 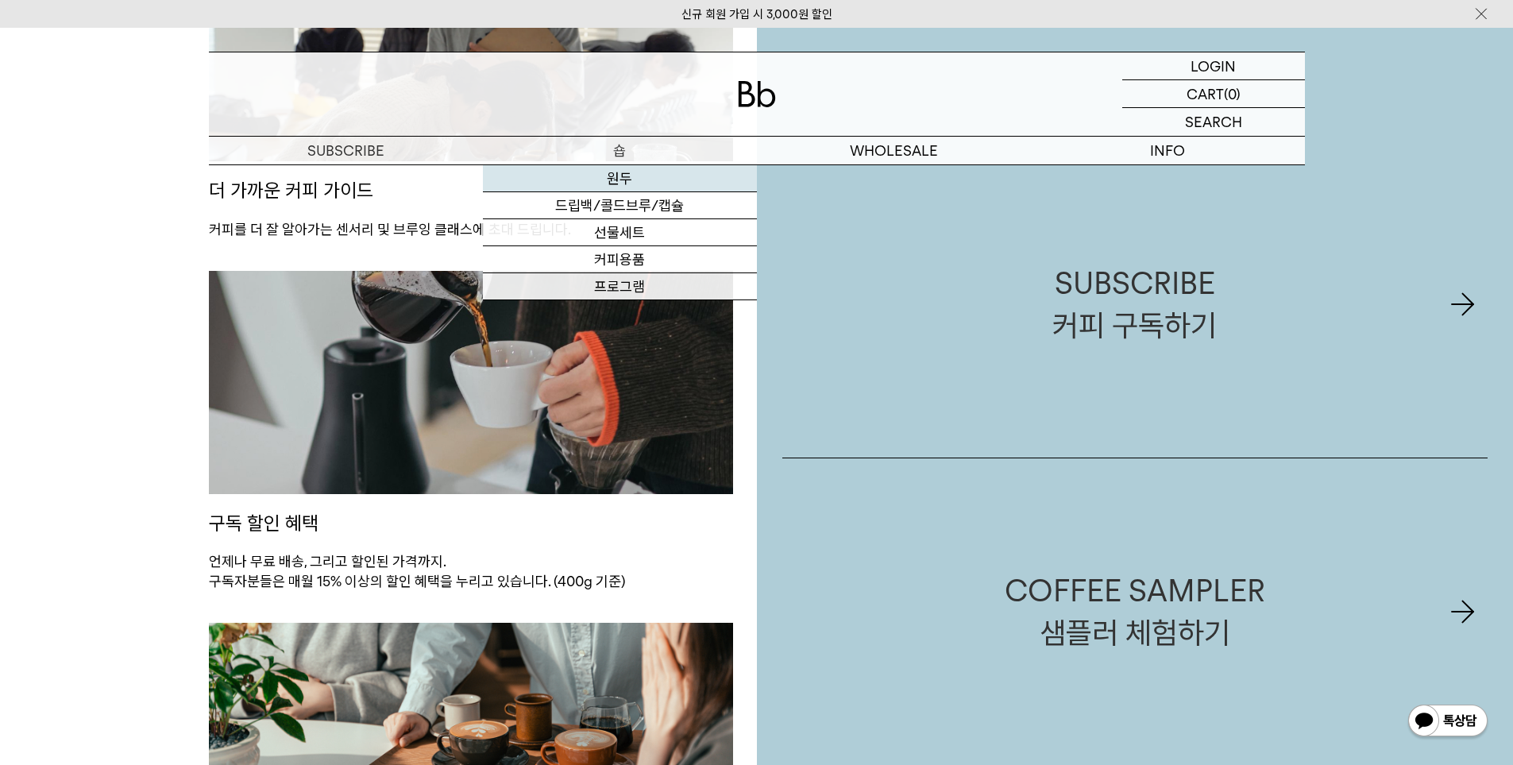 I want to click on img: 카카오톡 채널 1:1 채팅 버튼, so click(x=1448, y=722).